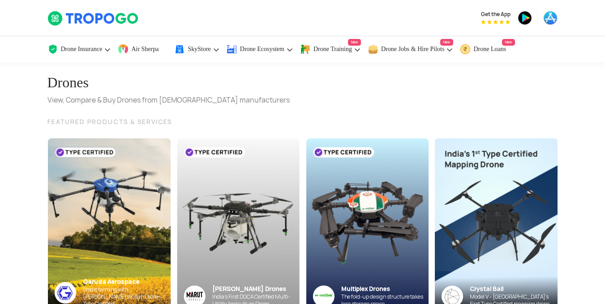  Describe the element at coordinates (168, 82) in the screenshot. I see `h1: Drones` at that location.